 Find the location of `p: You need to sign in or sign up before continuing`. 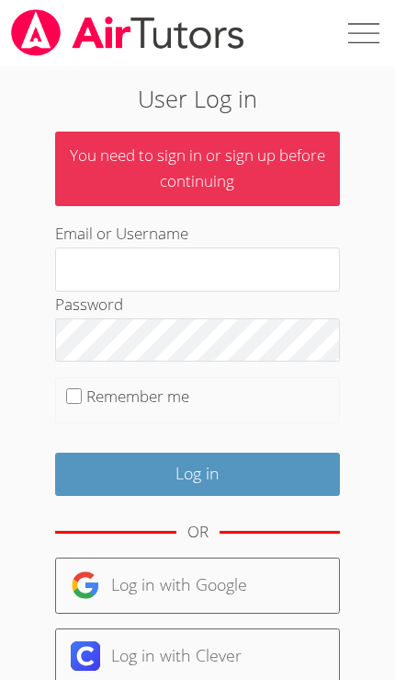

p: You need to sign in or sign up before continuing is located at coordinates (198, 169).